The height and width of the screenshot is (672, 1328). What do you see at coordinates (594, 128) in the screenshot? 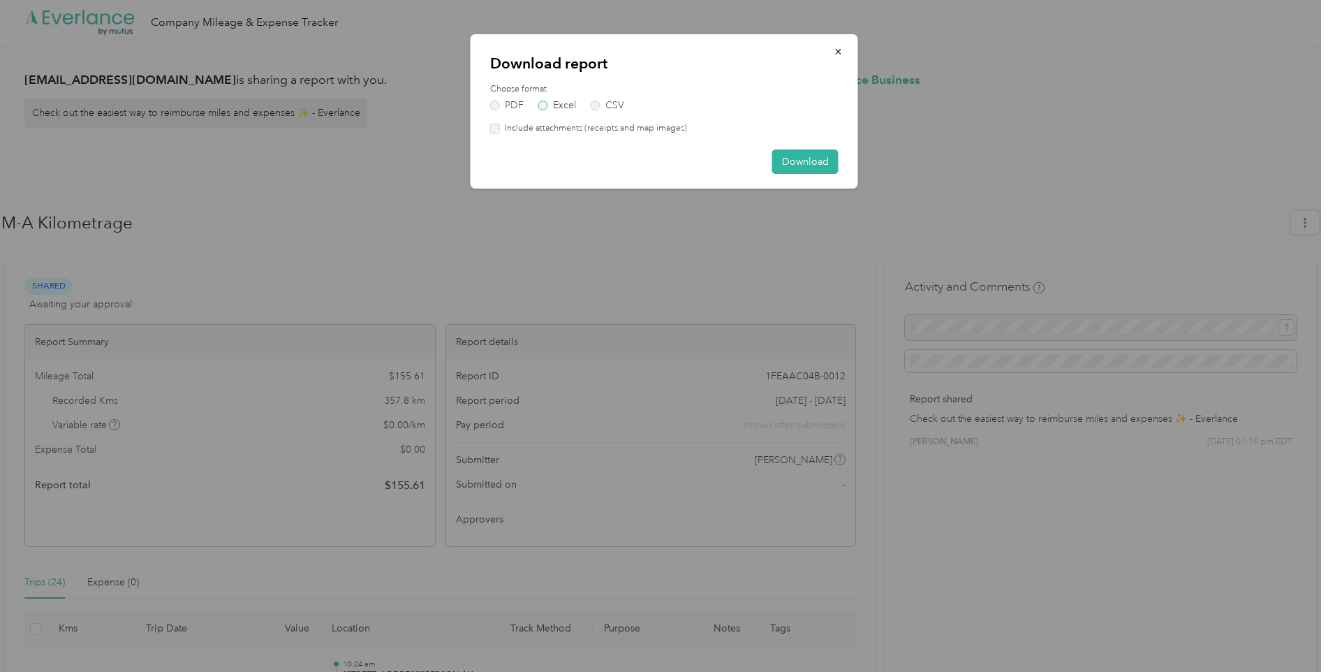
I see `label: Include attachments (receipts and map images)` at bounding box center [594, 128].